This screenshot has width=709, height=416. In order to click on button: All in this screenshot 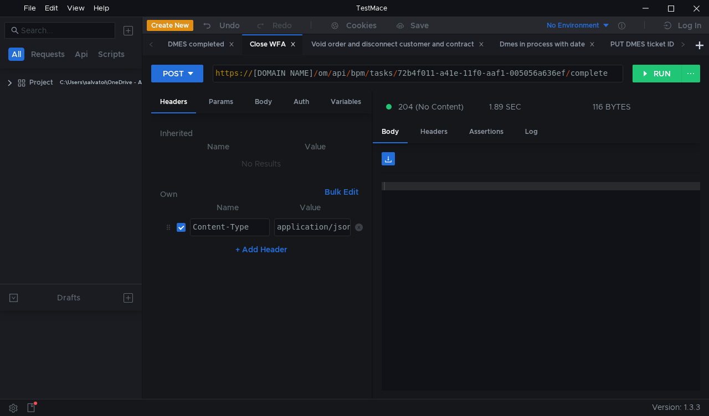, I will do `click(16, 54)`.